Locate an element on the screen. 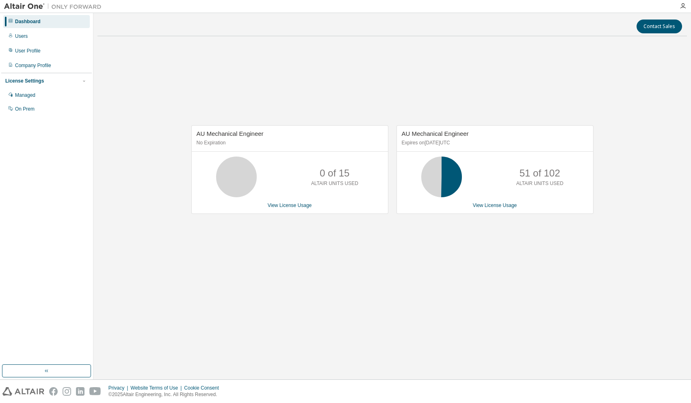 The height and width of the screenshot is (403, 691). div: On Prem is located at coordinates (25, 109).